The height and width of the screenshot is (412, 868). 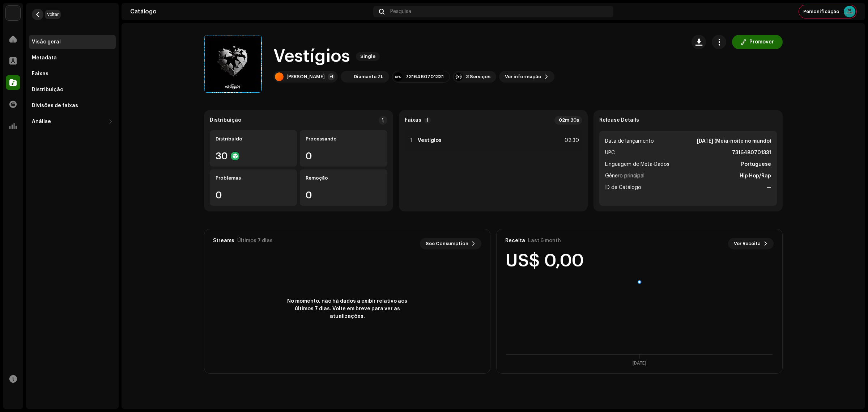 I want to click on re-m-nav-dropdown: Análise, so click(x=72, y=122).